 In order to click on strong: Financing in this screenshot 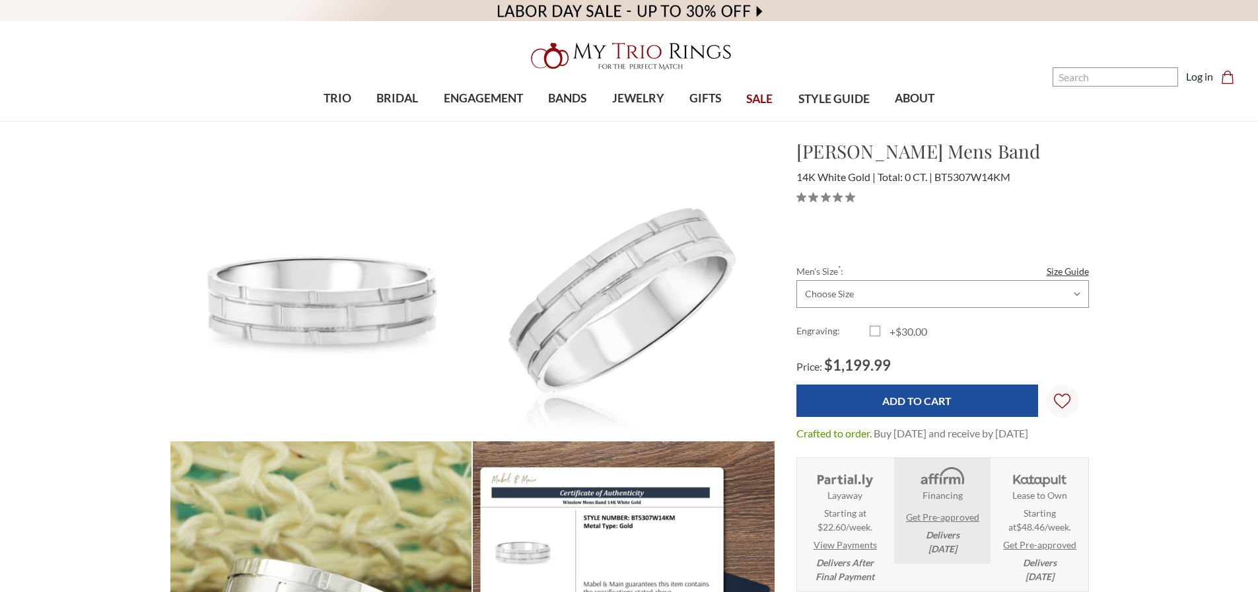, I will do `click(942, 495)`.